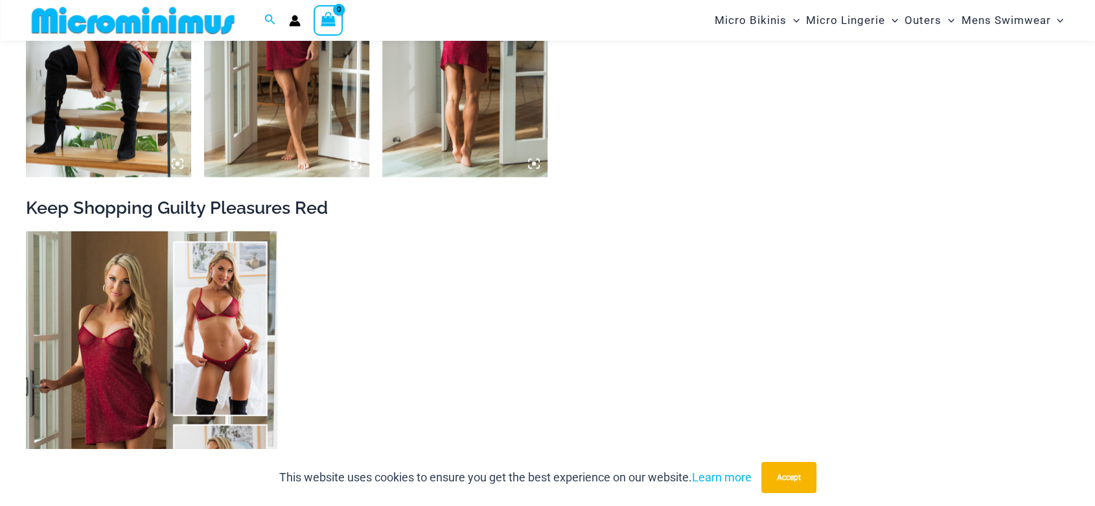 The image size is (1095, 506). I want to click on span: Micro Lingerie, so click(846, 20).